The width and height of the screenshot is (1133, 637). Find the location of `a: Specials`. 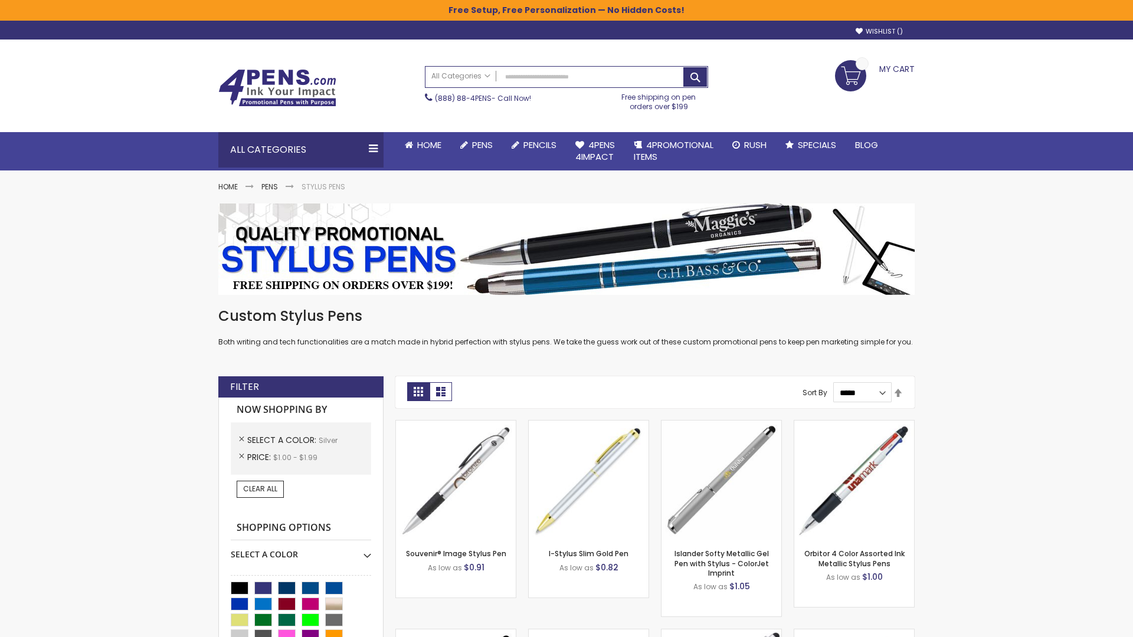

a: Specials is located at coordinates (811, 145).